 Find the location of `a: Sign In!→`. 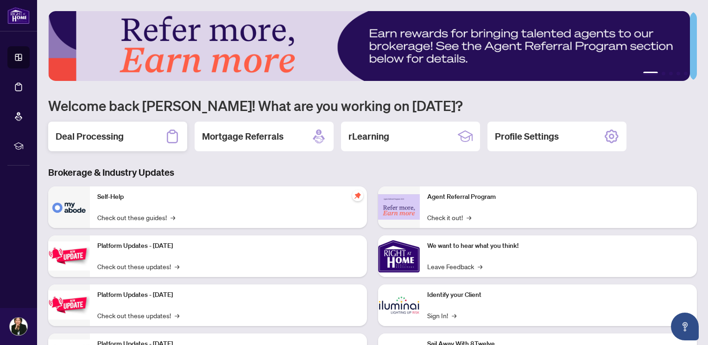

a: Sign In!→ is located at coordinates (441, 316).